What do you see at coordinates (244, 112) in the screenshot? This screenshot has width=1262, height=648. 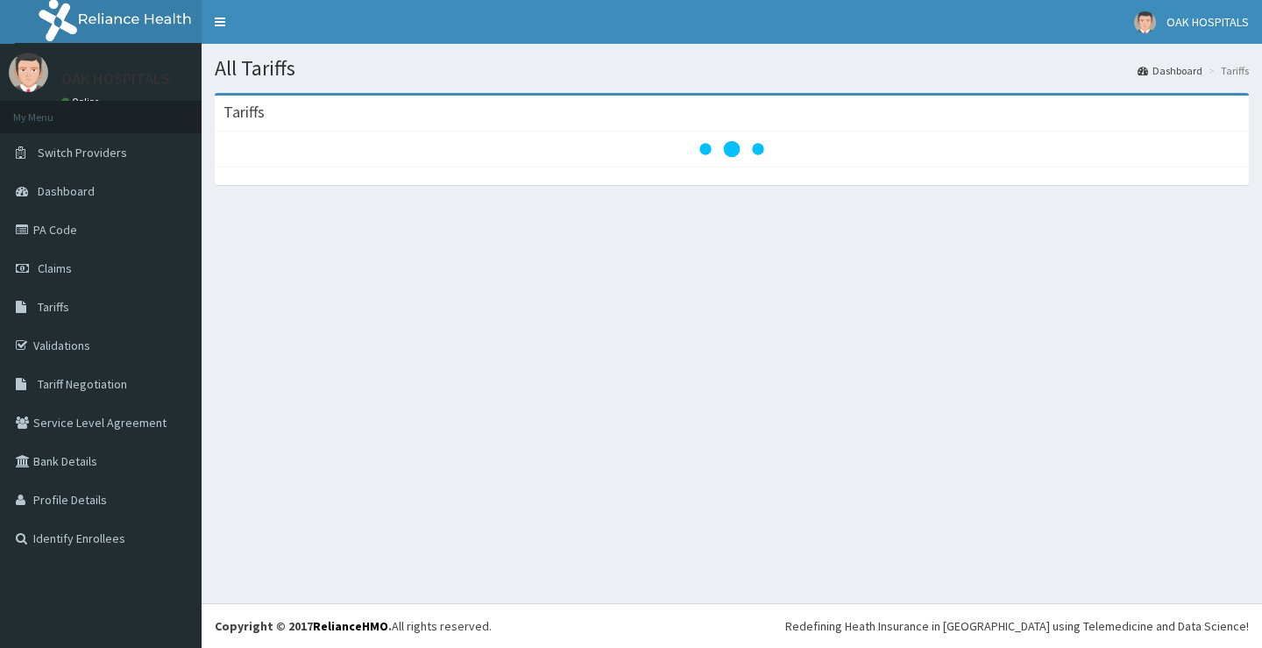 I see `h3: Tariffs` at bounding box center [244, 112].